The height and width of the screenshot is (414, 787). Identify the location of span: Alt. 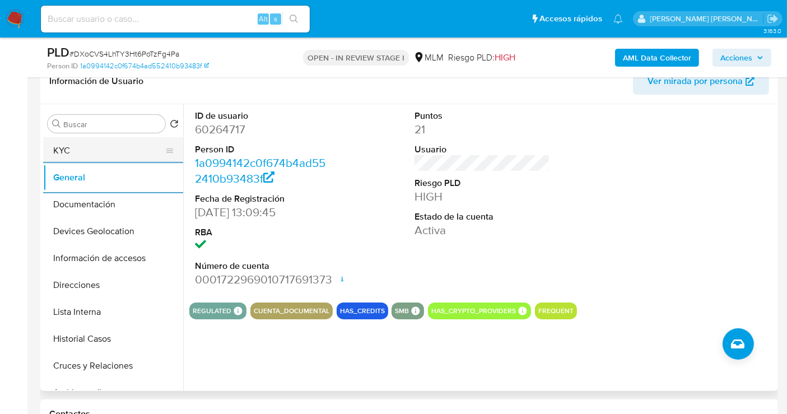
(263, 18).